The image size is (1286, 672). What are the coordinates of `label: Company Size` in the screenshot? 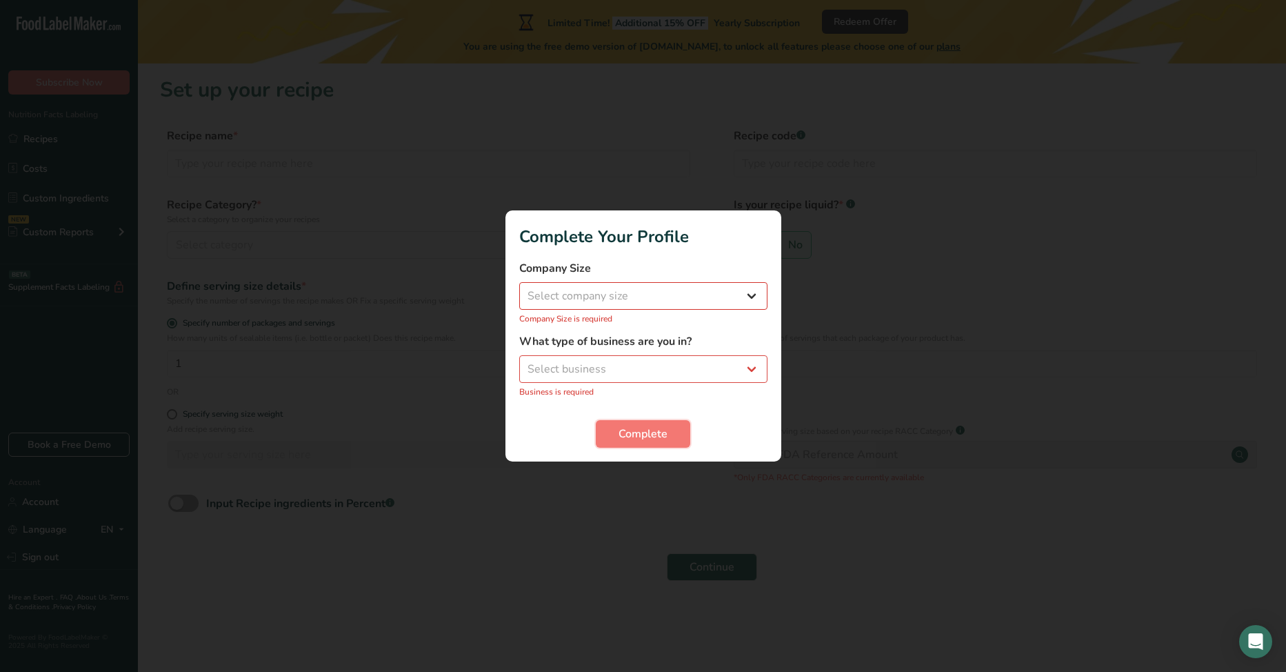 It's located at (643, 268).